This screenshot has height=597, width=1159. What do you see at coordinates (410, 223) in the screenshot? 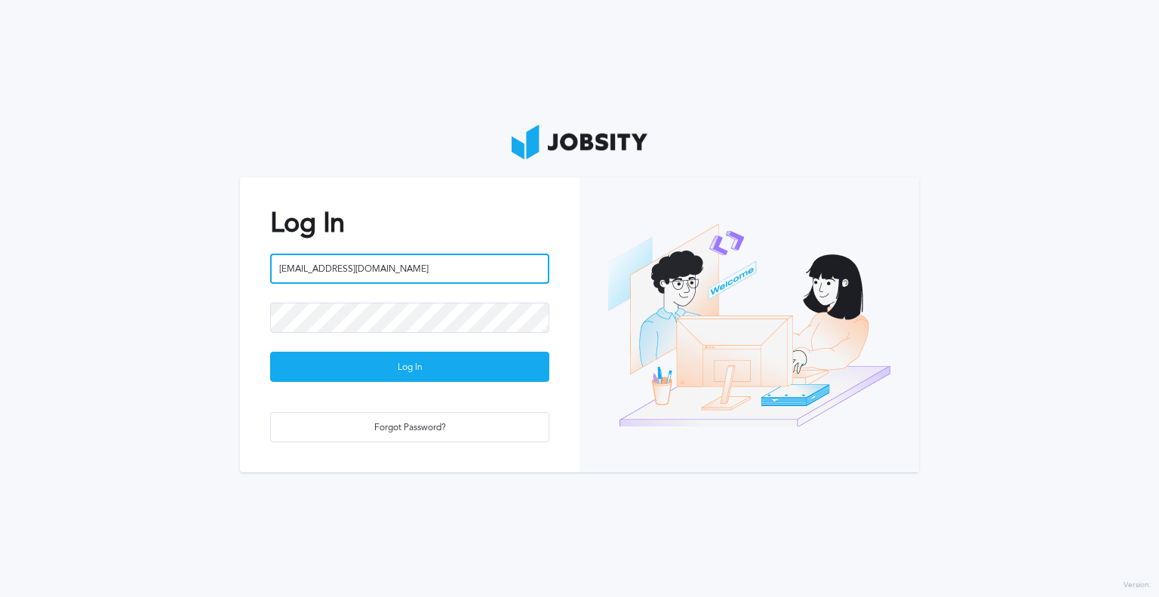
I see `h2: Log In` at bounding box center [410, 223].